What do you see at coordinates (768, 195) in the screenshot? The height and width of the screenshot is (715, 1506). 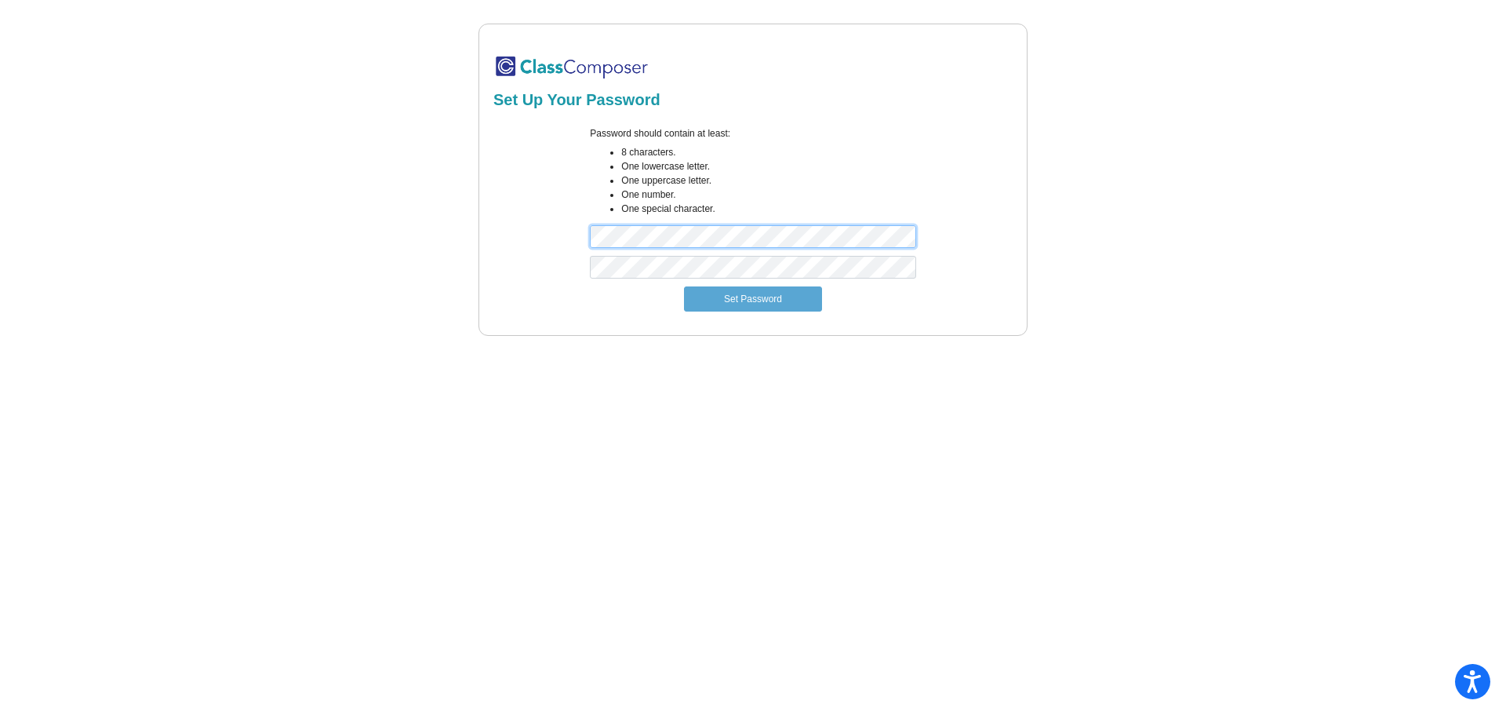 I see `li: One number.` at bounding box center [768, 195].